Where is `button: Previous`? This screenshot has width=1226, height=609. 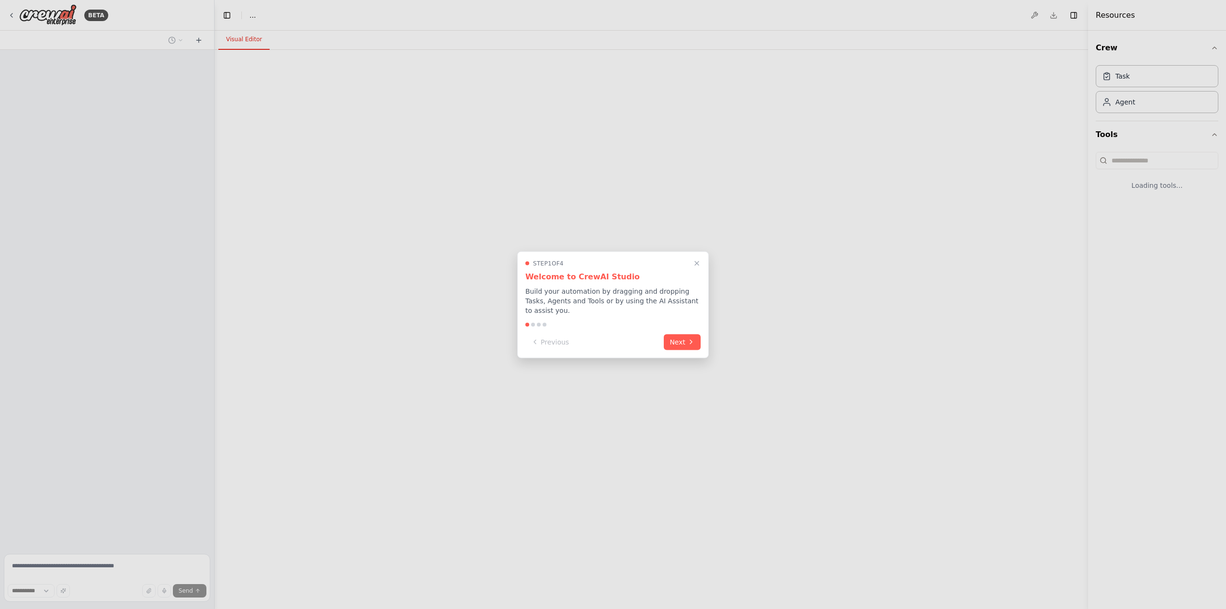
button: Previous is located at coordinates (550, 342).